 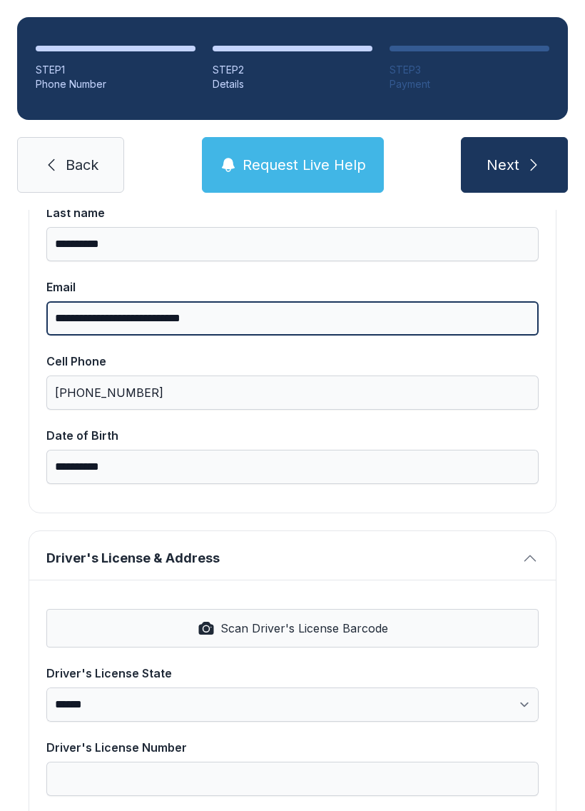 I want to click on input: Email, so click(x=293, y=318).